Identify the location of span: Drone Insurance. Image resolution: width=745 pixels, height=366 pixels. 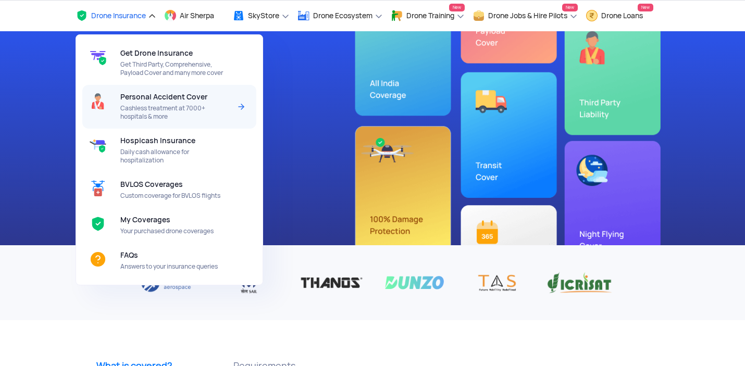
(118, 16).